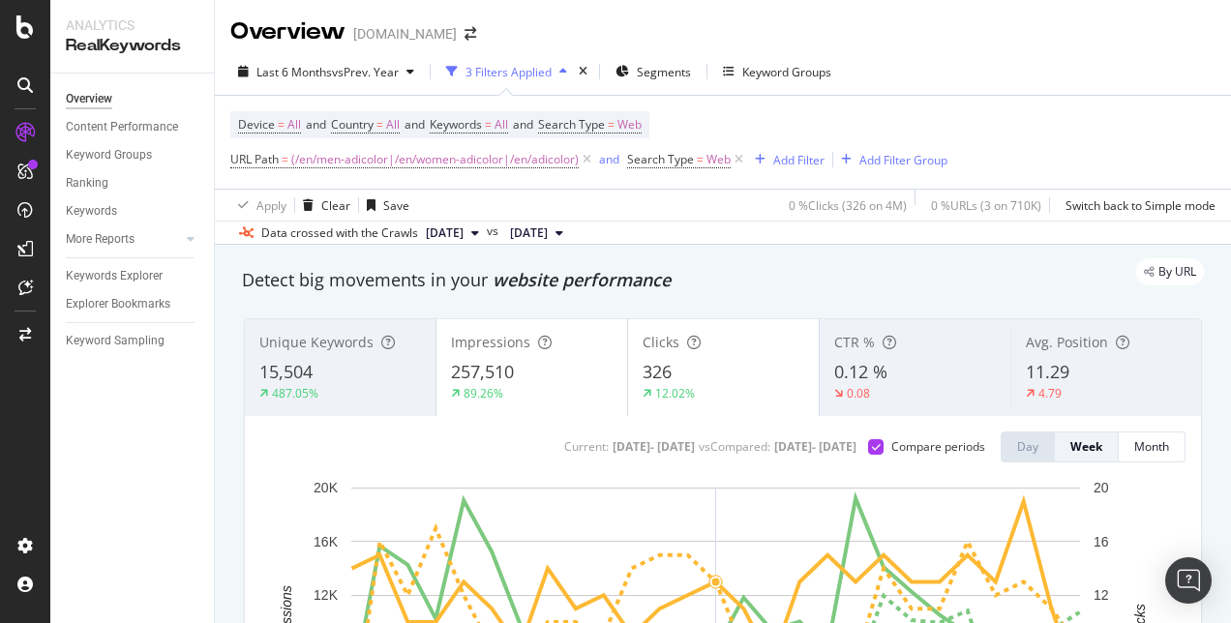 The width and height of the screenshot is (1231, 623). I want to click on span: URL Path, so click(255, 159).